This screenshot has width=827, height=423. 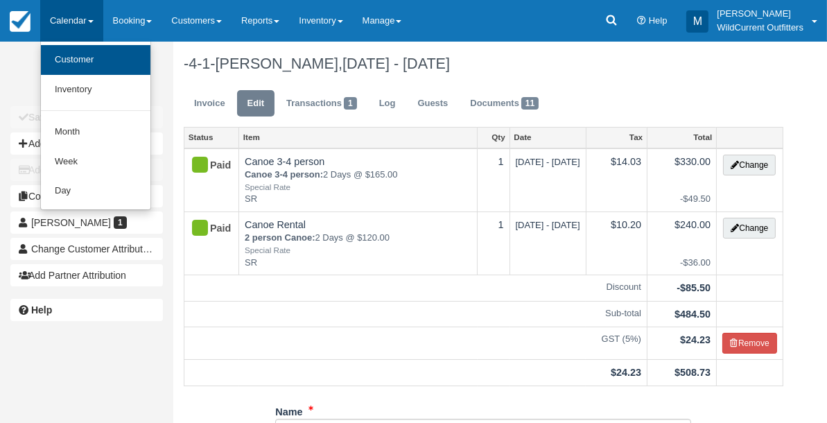 I want to click on a: Month, so click(x=96, y=132).